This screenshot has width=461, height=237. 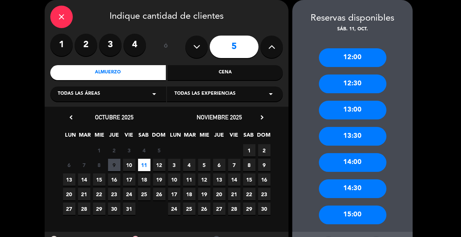 I want to click on label: 1, so click(x=62, y=45).